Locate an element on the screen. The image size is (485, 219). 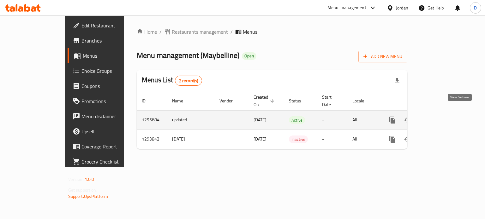
span: Menu disclaimer is located at coordinates (111, 116).